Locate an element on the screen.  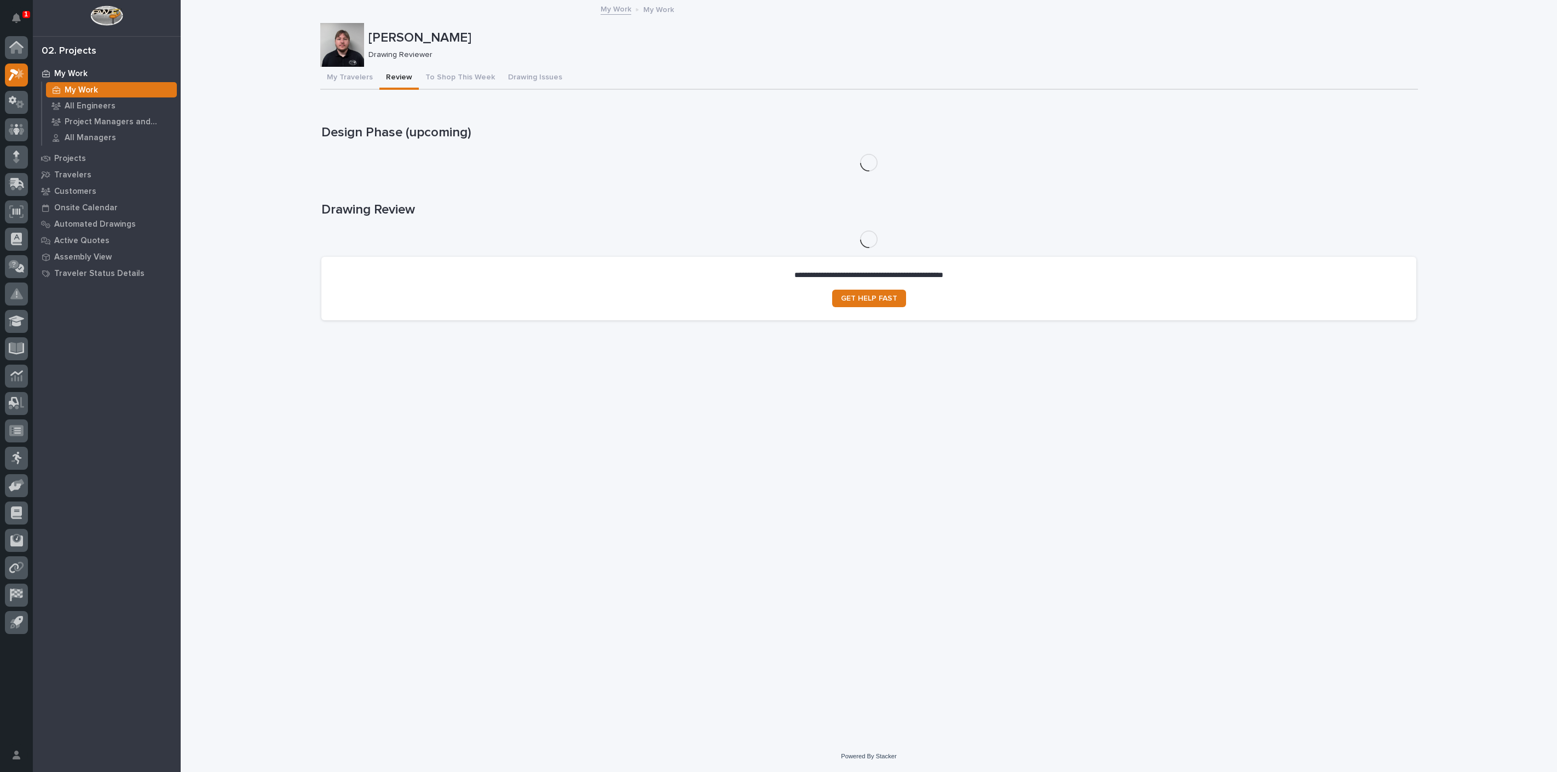
button: To Shop This Week is located at coordinates (460, 78).